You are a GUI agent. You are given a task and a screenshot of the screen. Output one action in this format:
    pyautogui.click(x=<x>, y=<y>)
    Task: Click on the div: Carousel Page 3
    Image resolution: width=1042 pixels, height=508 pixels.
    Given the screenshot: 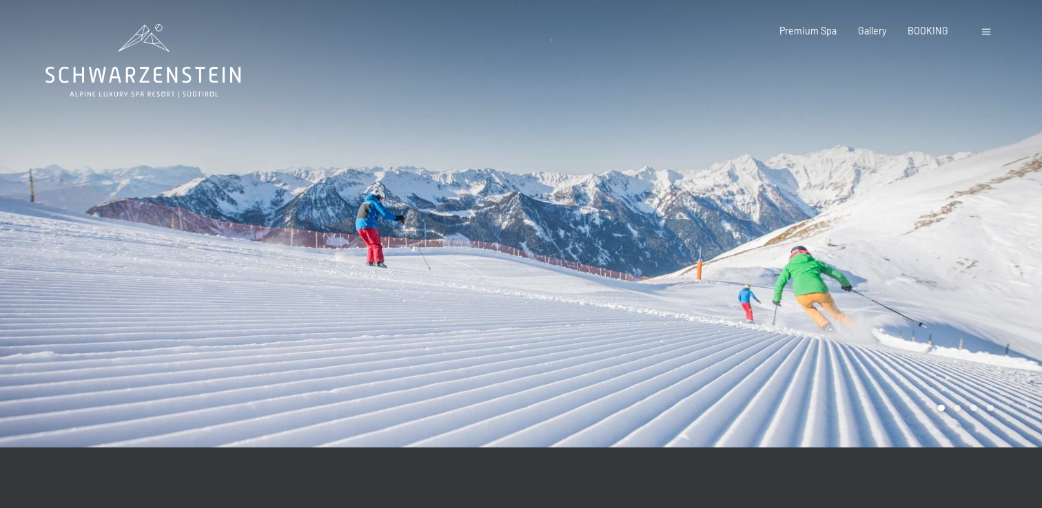 What is the action you would take?
    pyautogui.click(x=973, y=409)
    